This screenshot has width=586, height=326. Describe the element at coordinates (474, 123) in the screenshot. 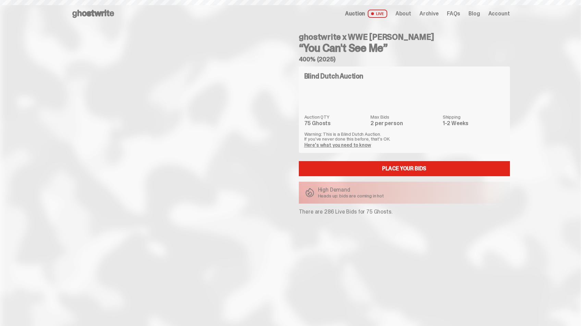

I see `dd: 1-2 Weeks` at that location.